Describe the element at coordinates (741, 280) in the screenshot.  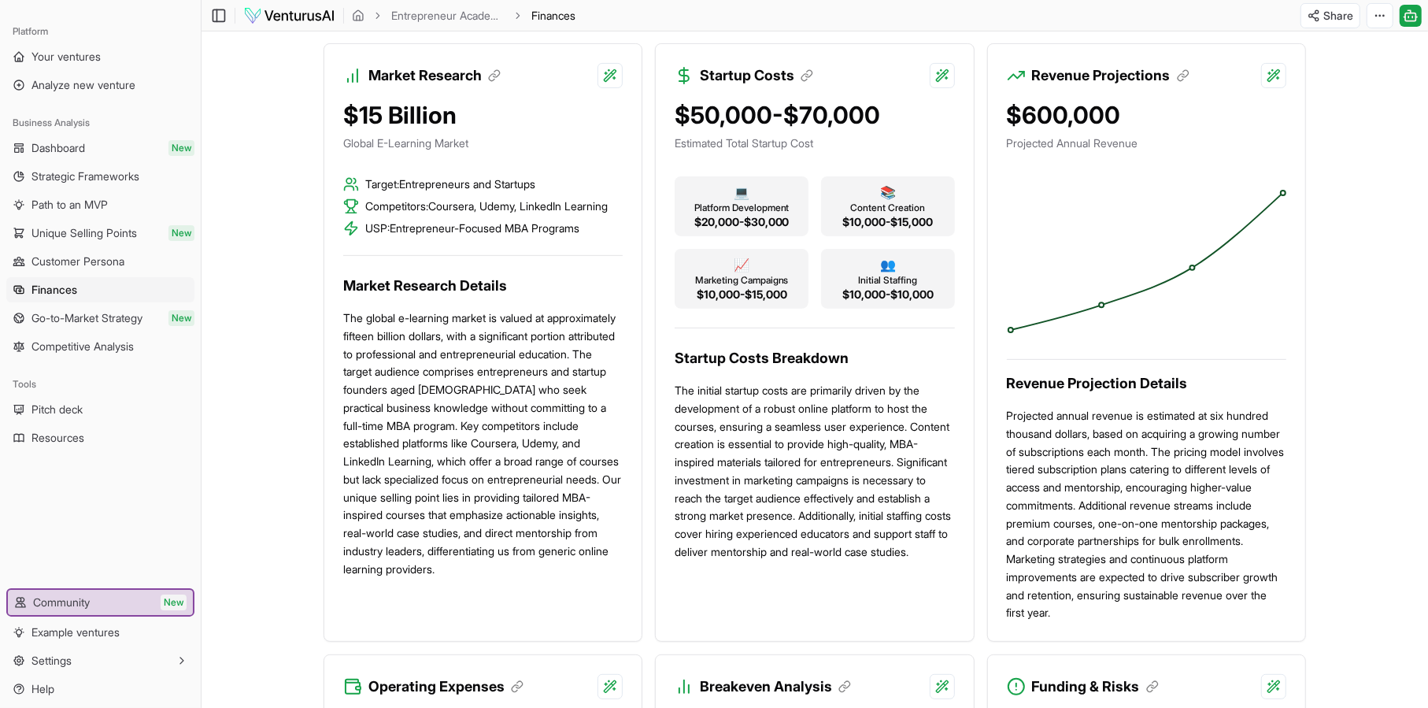
I see `span: Marketing Campaigns` at that location.